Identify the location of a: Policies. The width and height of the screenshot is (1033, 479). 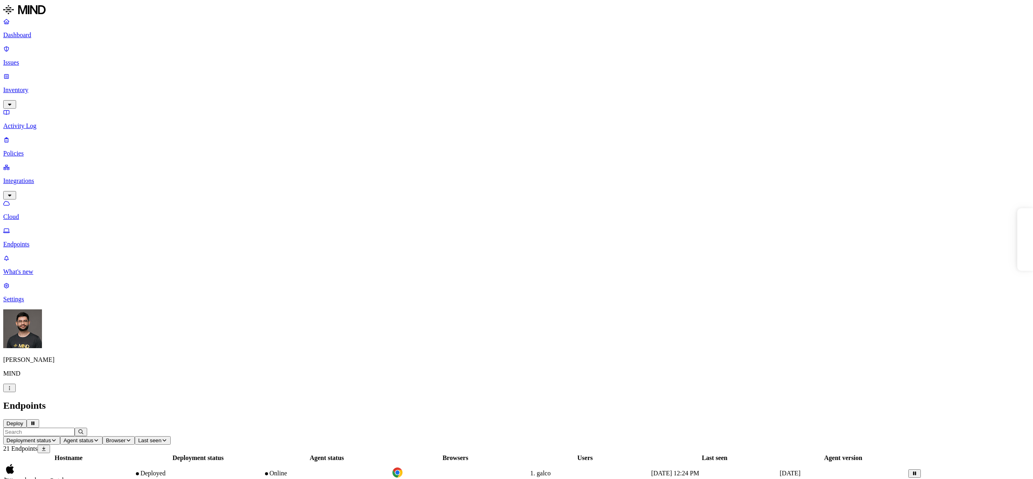
(517, 147).